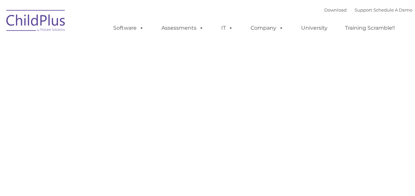 The height and width of the screenshot is (196, 415). Describe the element at coordinates (36, 22) in the screenshot. I see `img: ChildPlus by Procare Solutions` at that location.